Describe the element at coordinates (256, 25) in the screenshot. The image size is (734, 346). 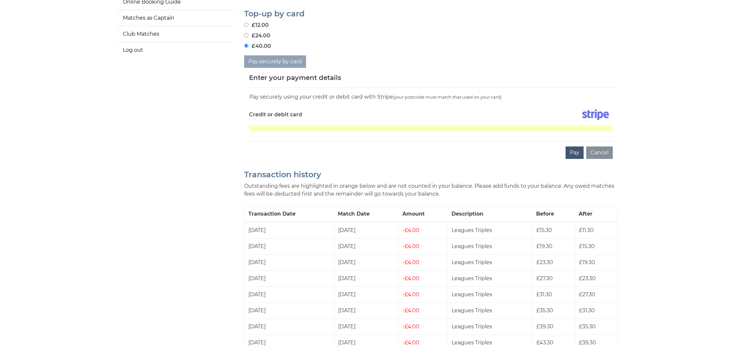
I see `label: £12.00` at that location.